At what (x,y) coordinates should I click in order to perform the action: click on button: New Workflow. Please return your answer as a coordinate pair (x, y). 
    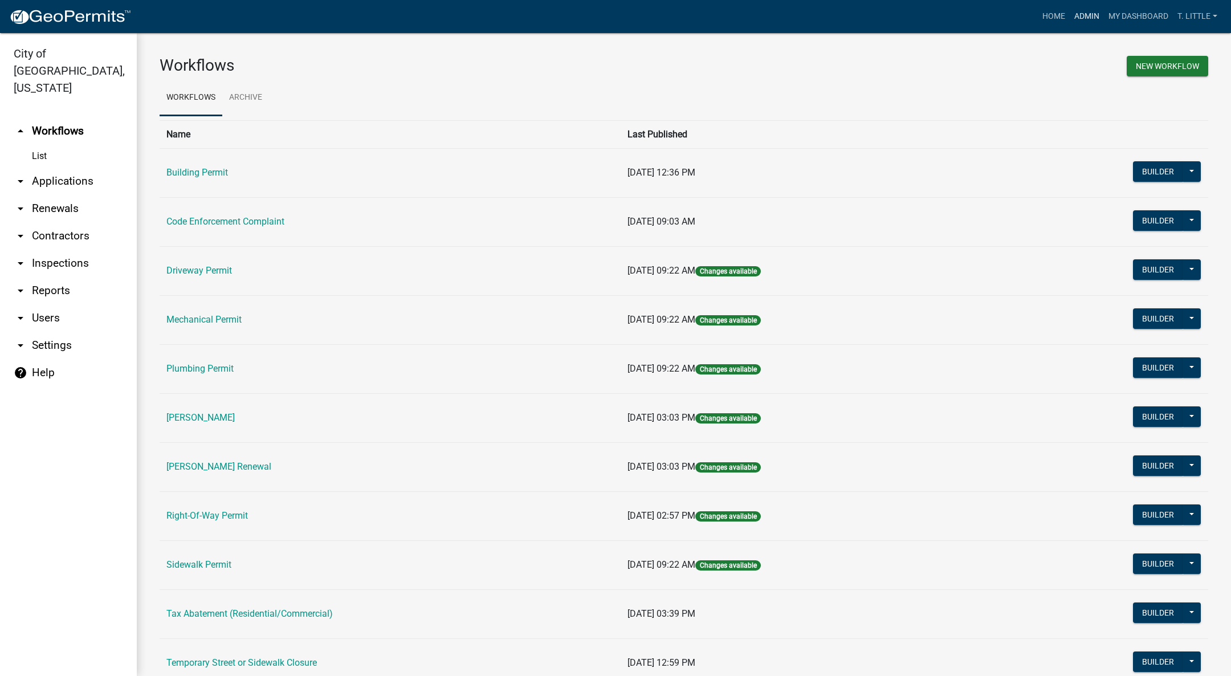
    Looking at the image, I should click on (1167, 66).